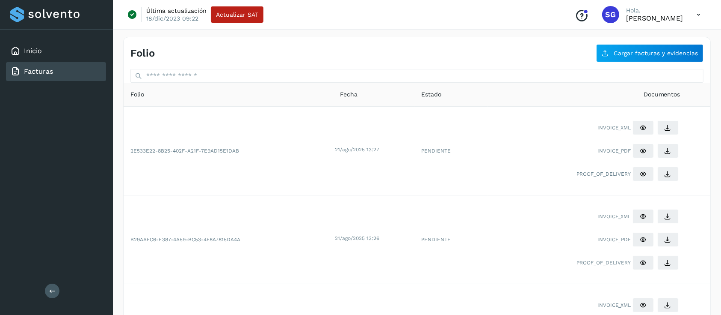  Describe the element at coordinates (172, 18) in the screenshot. I see `p: 18/dic/2023 09:22` at that location.